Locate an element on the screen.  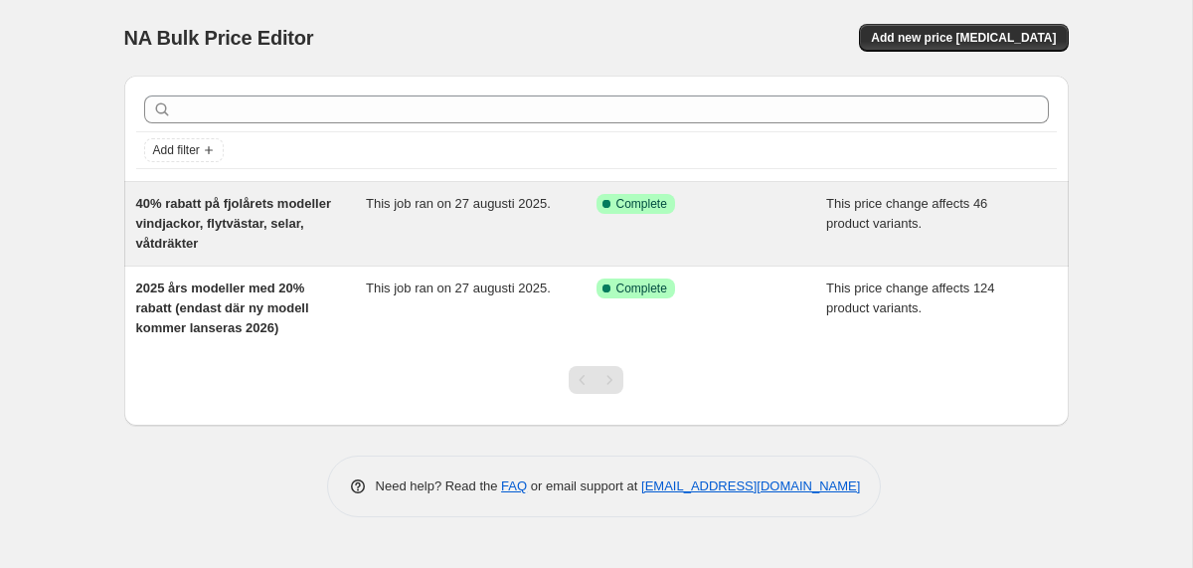
nav: Pagination is located at coordinates (596, 380).